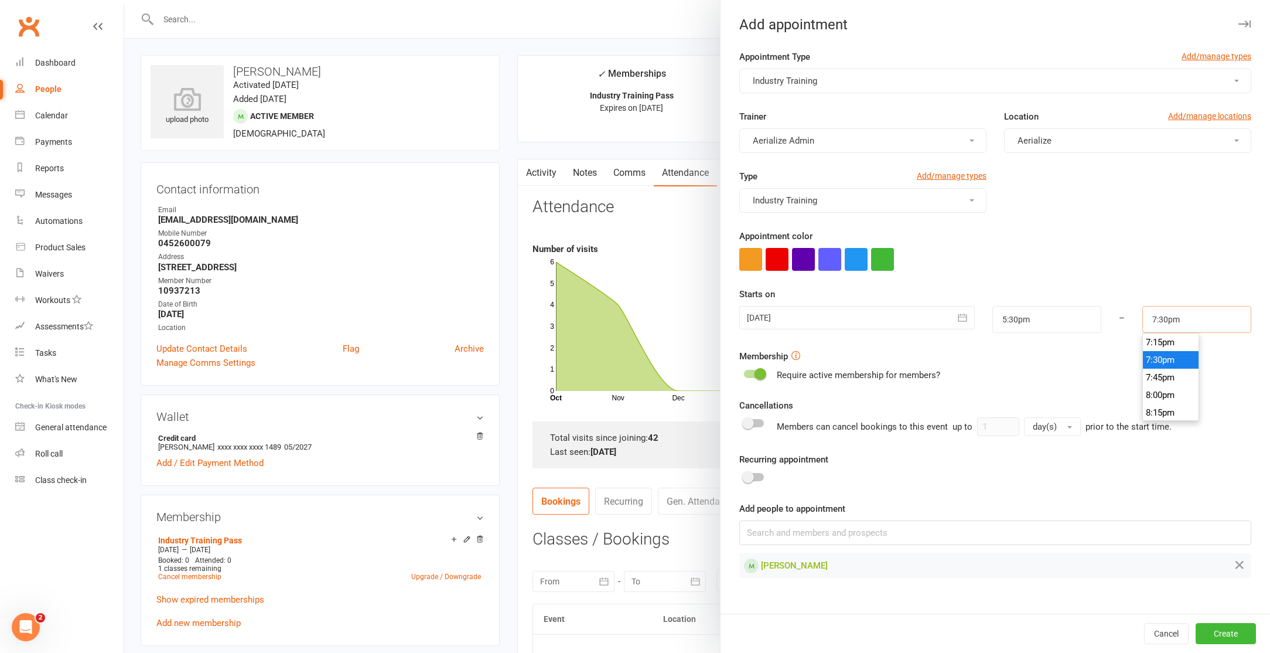  Describe the element at coordinates (1226, 633) in the screenshot. I see `button: Create` at that location.